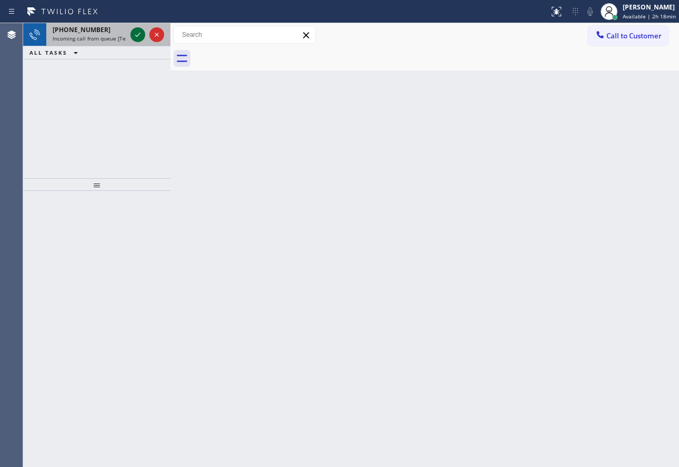 The height and width of the screenshot is (467, 679). Describe the element at coordinates (634, 36) in the screenshot. I see `span: Call to Customer` at that location.